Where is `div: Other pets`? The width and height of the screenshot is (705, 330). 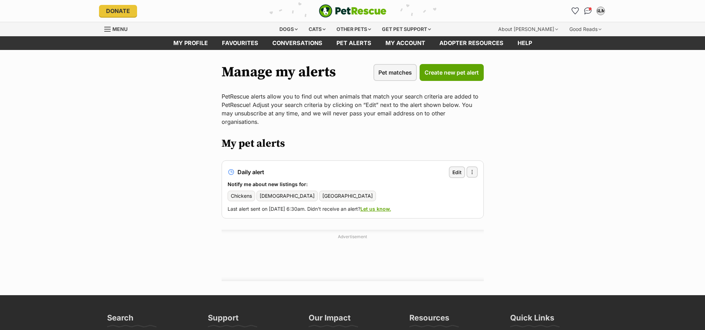 div: Other pets is located at coordinates (354, 29).